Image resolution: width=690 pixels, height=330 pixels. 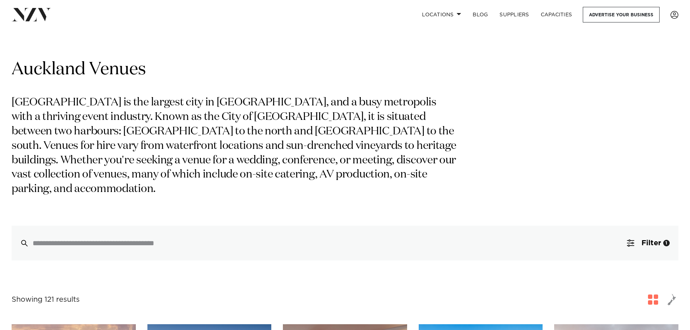 What do you see at coordinates (31, 14) in the screenshot?
I see `img: nzv-logo.png` at bounding box center [31, 14].